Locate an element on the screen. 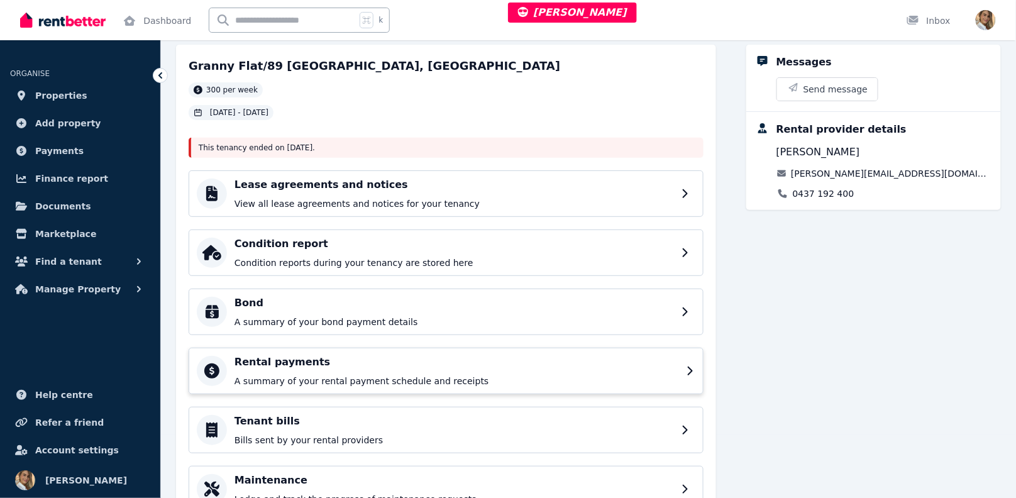 The image size is (1016, 498). h4: Rental payments is located at coordinates (456, 362).